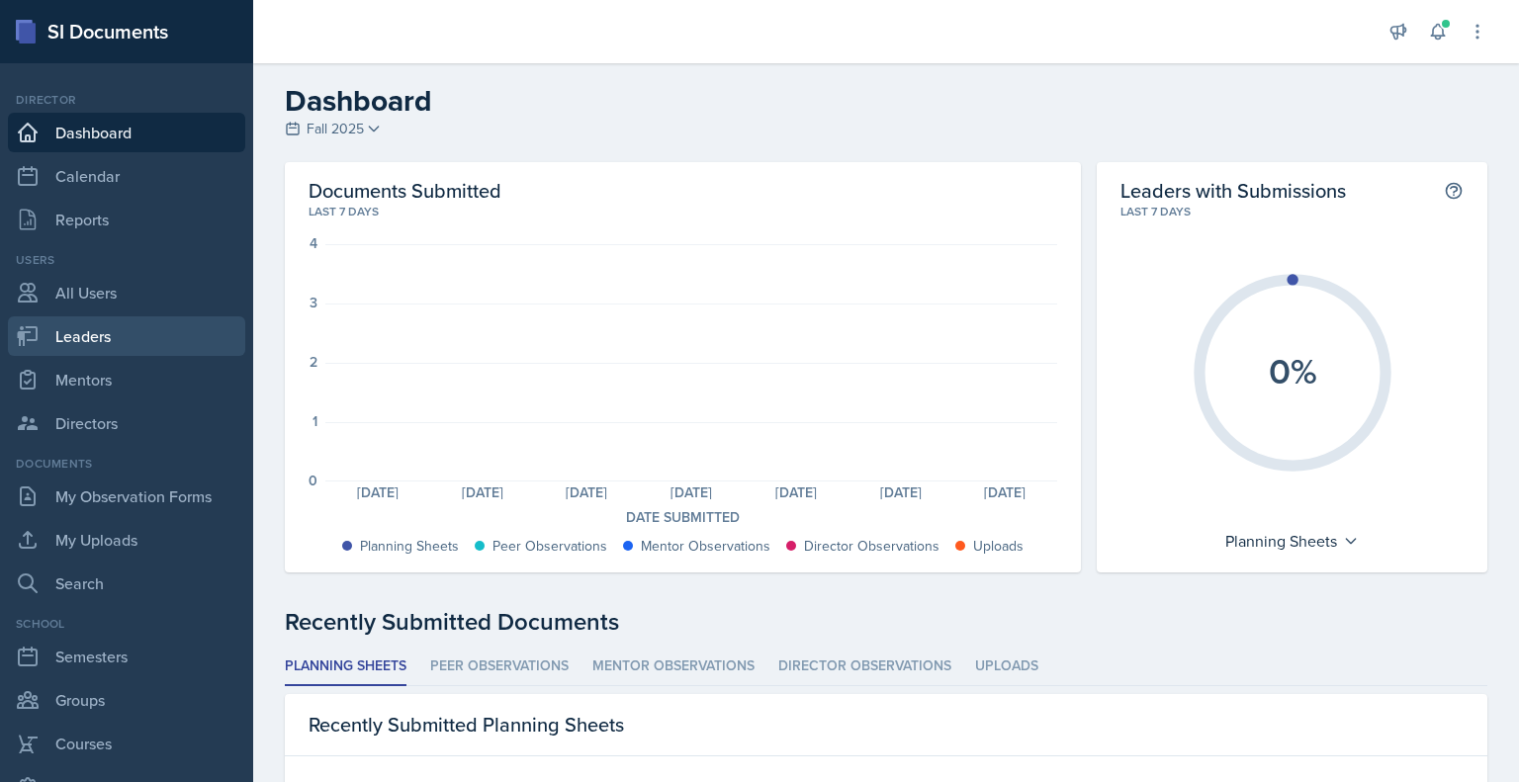 Image resolution: width=1519 pixels, height=782 pixels. I want to click on a: Search, so click(127, 584).